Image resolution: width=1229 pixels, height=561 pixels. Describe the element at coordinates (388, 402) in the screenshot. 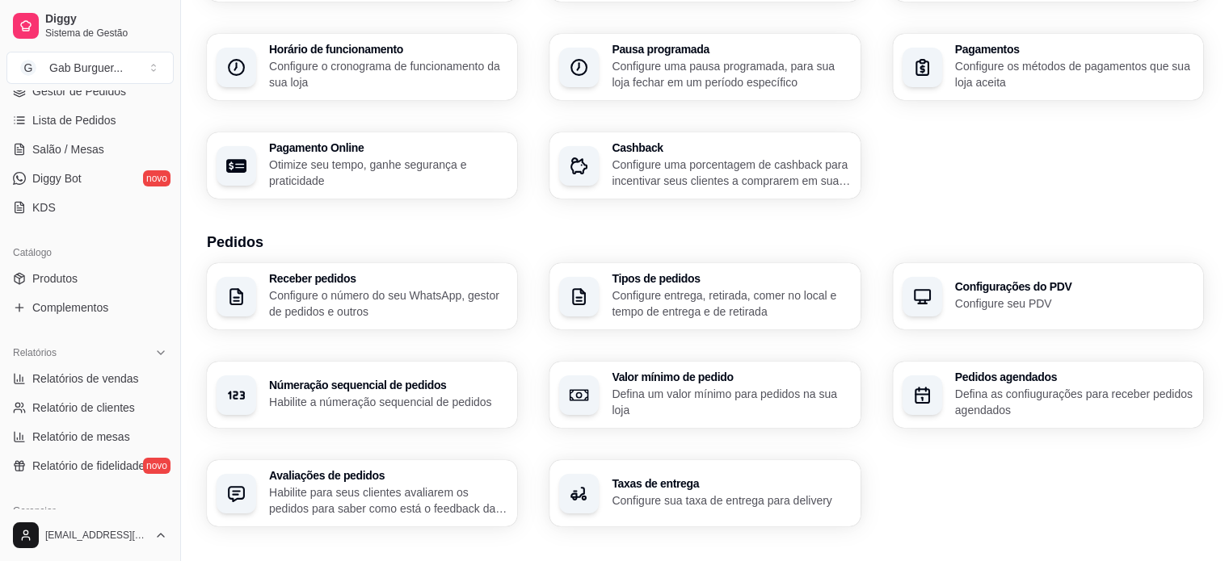

I see `p: Habilite a númeração sequencial de pedidos` at that location.